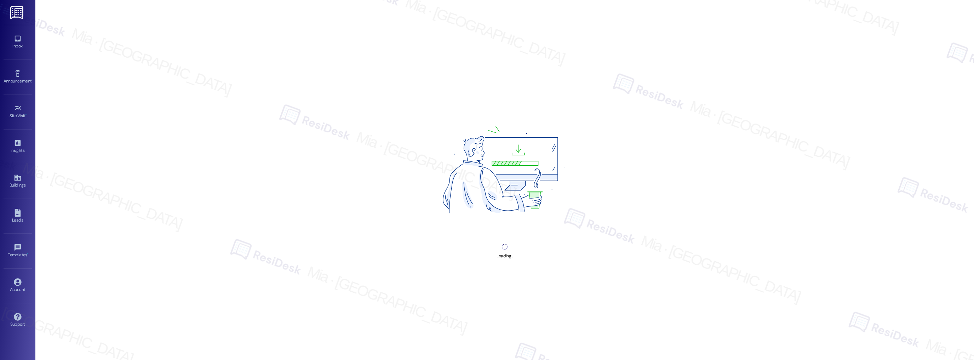  Describe the element at coordinates (18, 251) in the screenshot. I see `a: Templates •` at that location.